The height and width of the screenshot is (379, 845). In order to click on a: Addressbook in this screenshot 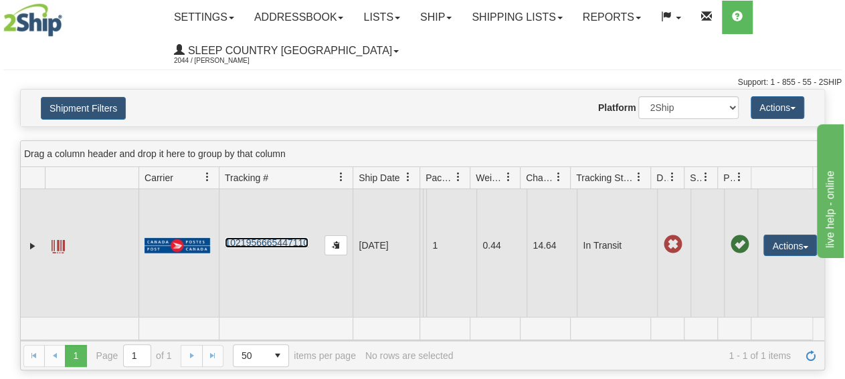, I will do `click(299, 17)`.